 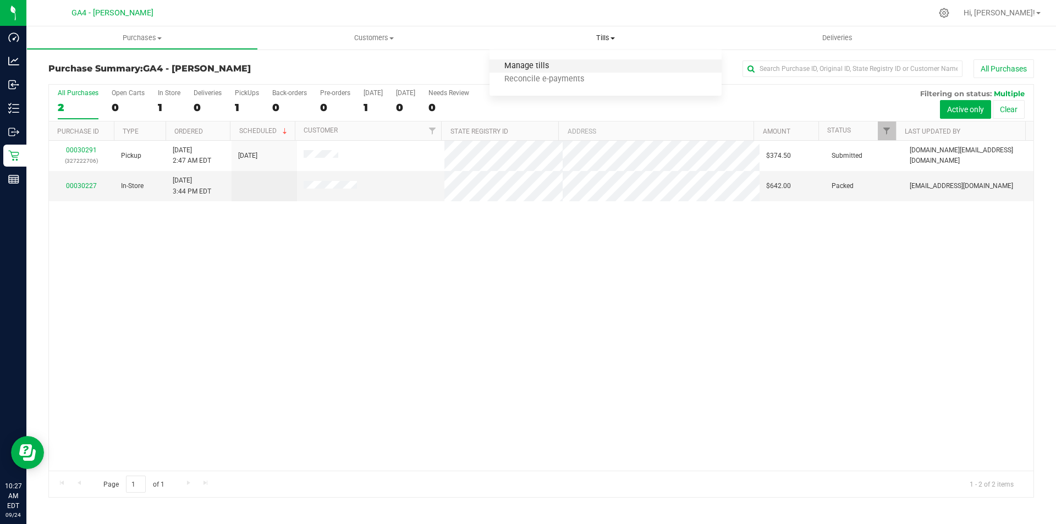 I want to click on a: Status, so click(x=839, y=130).